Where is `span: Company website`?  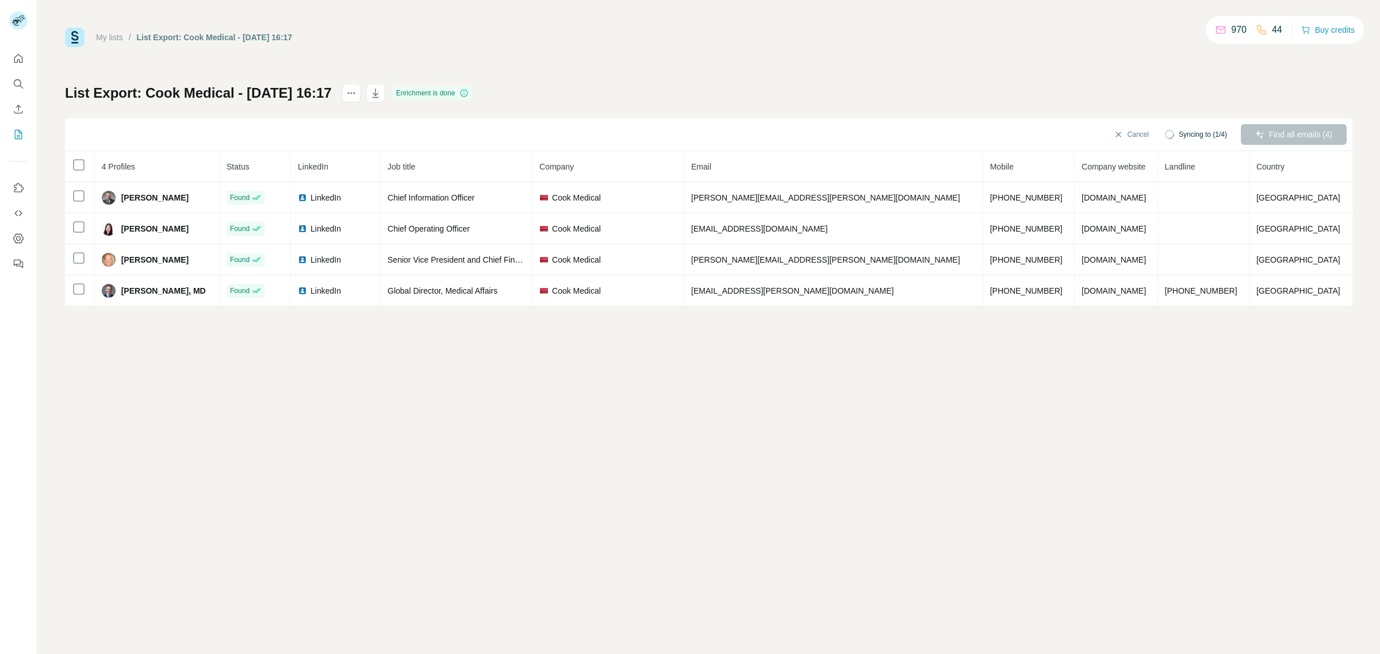
span: Company website is located at coordinates (1113, 167).